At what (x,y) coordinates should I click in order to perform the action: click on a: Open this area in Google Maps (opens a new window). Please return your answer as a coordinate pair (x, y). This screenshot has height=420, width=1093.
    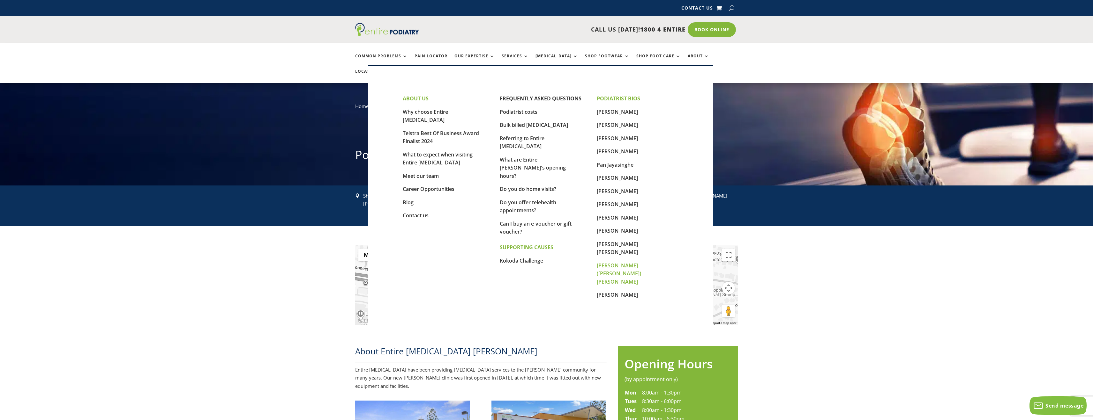
    Looking at the image, I should click on (367, 321).